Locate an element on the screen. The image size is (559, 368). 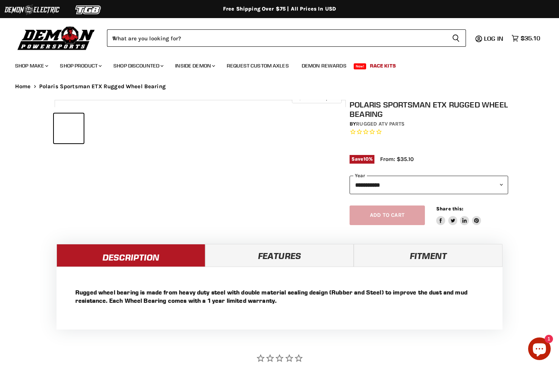
span: New! is located at coordinates (360, 66).